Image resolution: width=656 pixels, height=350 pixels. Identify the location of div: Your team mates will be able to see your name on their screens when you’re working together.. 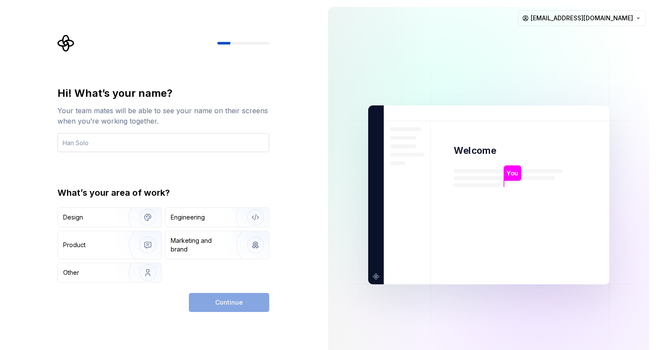
(163, 116).